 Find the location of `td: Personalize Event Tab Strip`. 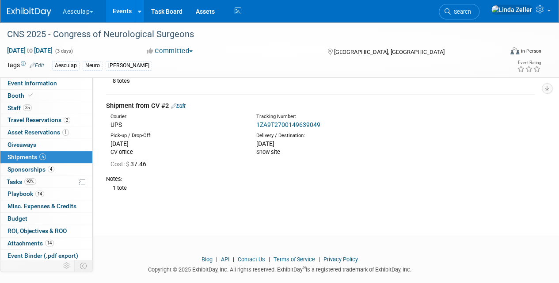

td: Personalize Event Tab Strip is located at coordinates (67, 266).